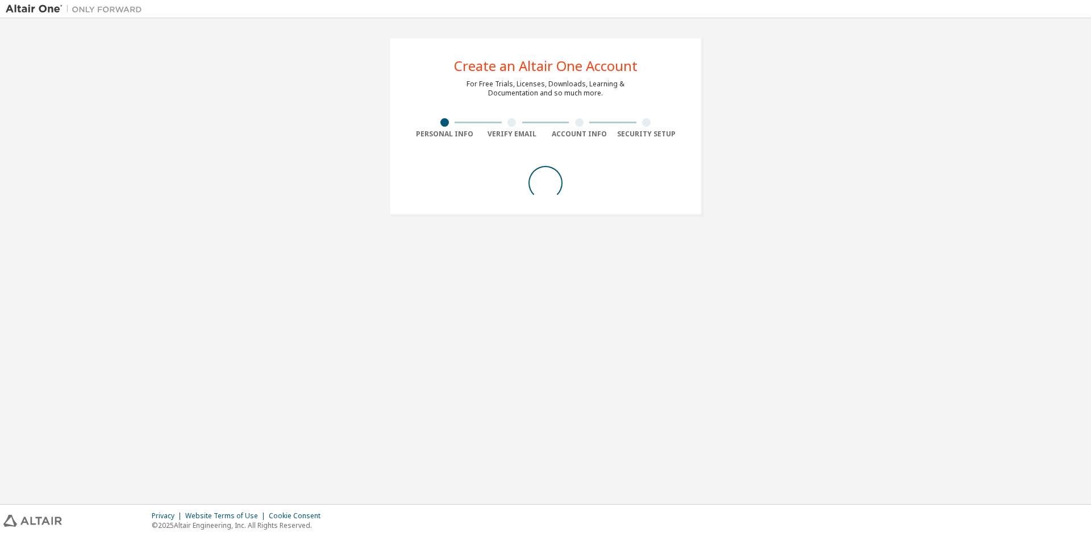 This screenshot has height=537, width=1091. Describe the element at coordinates (77, 9) in the screenshot. I see `img: Altair One` at that location.